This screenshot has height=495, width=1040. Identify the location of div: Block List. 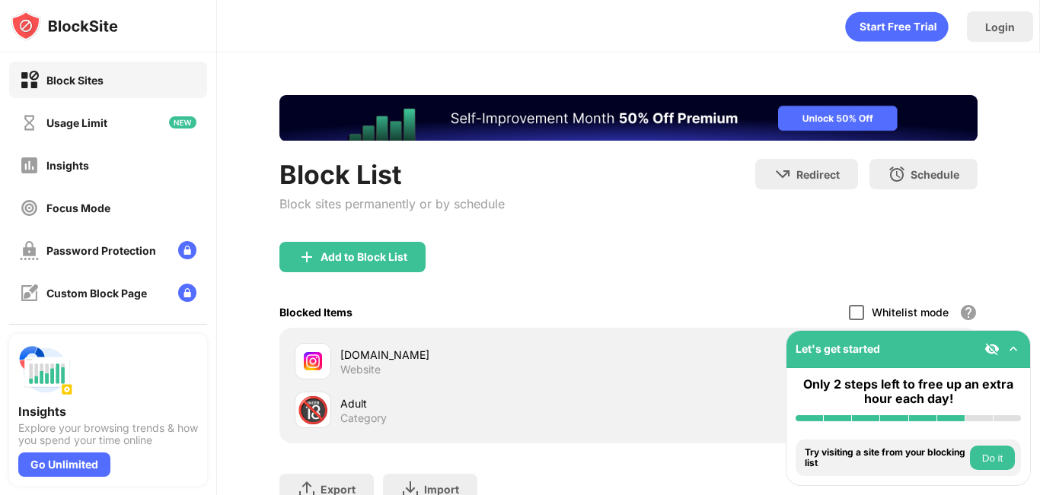
(392, 174).